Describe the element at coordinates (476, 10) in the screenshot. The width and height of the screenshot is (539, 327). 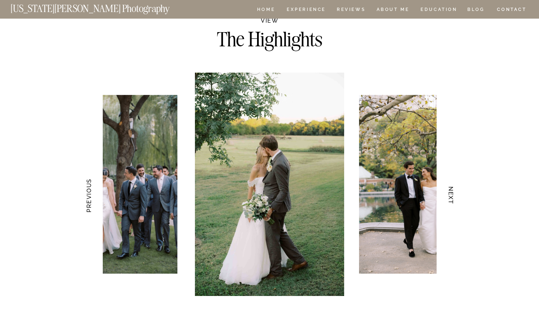
I see `nav: BLOG` at that location.